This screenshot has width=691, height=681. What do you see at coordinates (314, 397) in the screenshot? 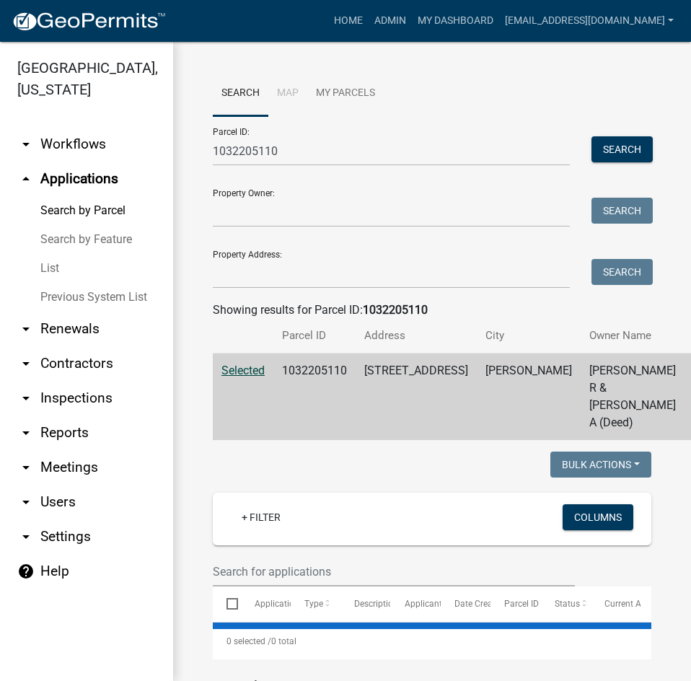
I see `td: 1032205110` at bounding box center [314, 397].